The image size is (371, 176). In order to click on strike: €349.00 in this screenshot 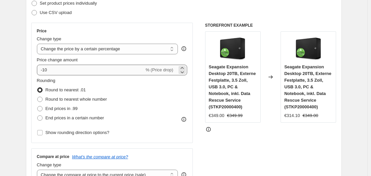, I will do `click(310, 115)`.